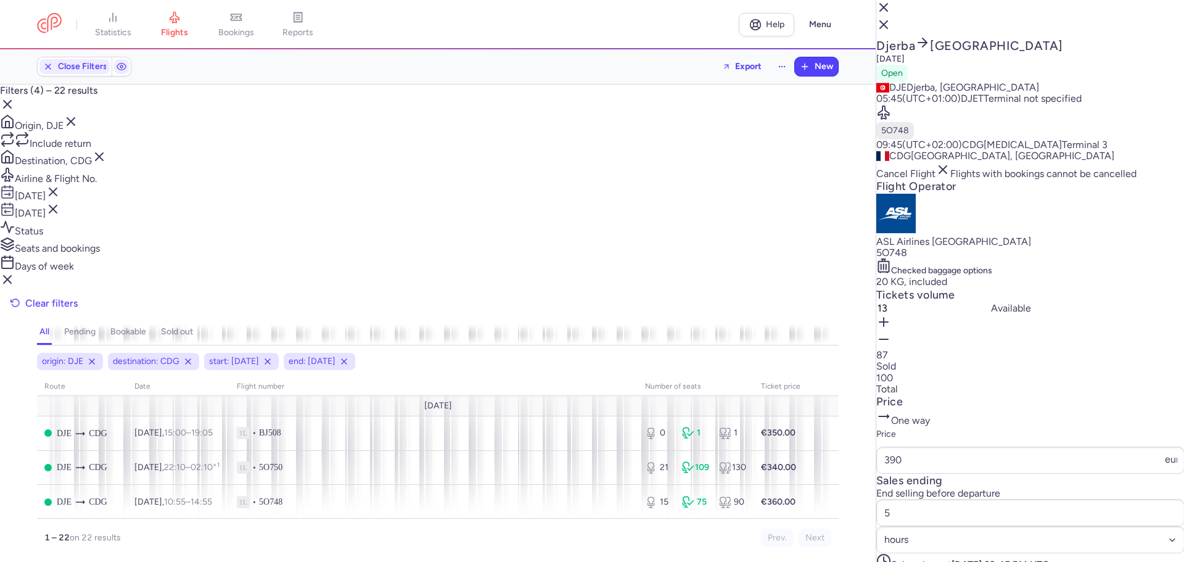 The height and width of the screenshot is (562, 1184). Describe the element at coordinates (778, 432) in the screenshot. I see `strong: €350.00` at that location.